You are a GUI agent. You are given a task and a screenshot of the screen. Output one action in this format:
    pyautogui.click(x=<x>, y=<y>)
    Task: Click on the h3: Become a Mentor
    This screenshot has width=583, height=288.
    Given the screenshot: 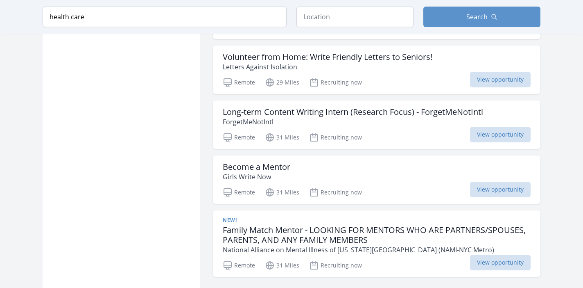 What is the action you would take?
    pyautogui.click(x=256, y=167)
    